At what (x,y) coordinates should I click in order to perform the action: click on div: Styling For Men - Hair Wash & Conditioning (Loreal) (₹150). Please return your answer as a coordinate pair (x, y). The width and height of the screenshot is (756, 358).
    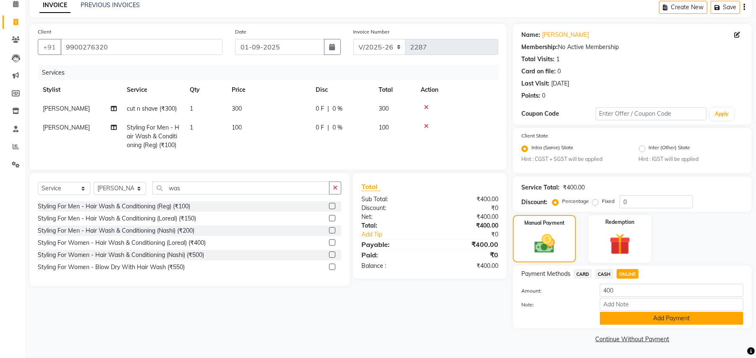
    Looking at the image, I should click on (117, 219).